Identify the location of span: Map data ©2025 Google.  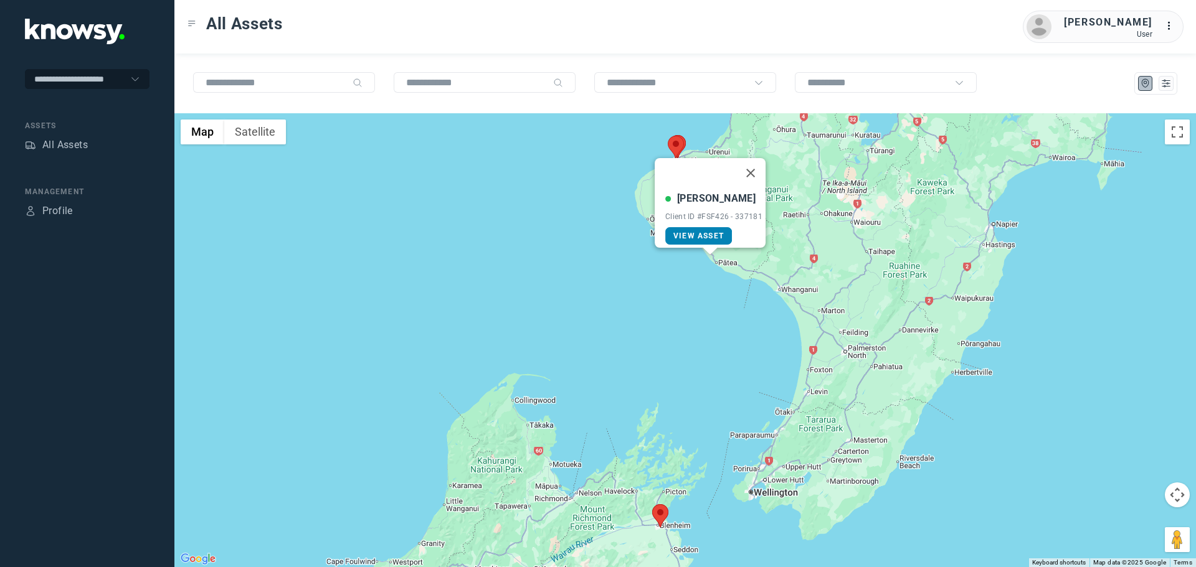
(1129, 562).